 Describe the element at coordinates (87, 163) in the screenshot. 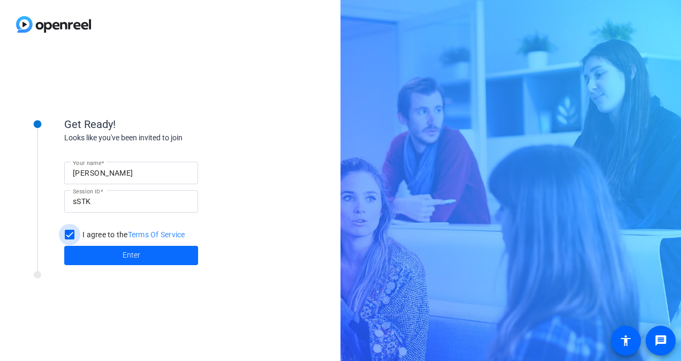

I see `mat-label: Your name` at that location.